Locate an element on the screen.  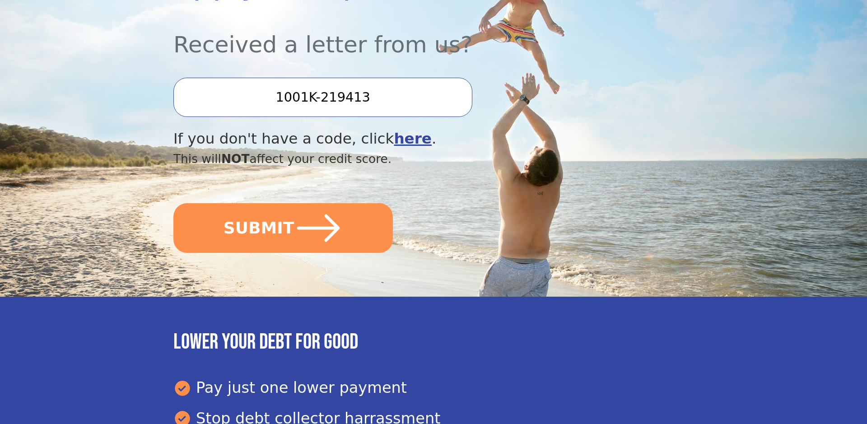
a: here is located at coordinates (413, 139).